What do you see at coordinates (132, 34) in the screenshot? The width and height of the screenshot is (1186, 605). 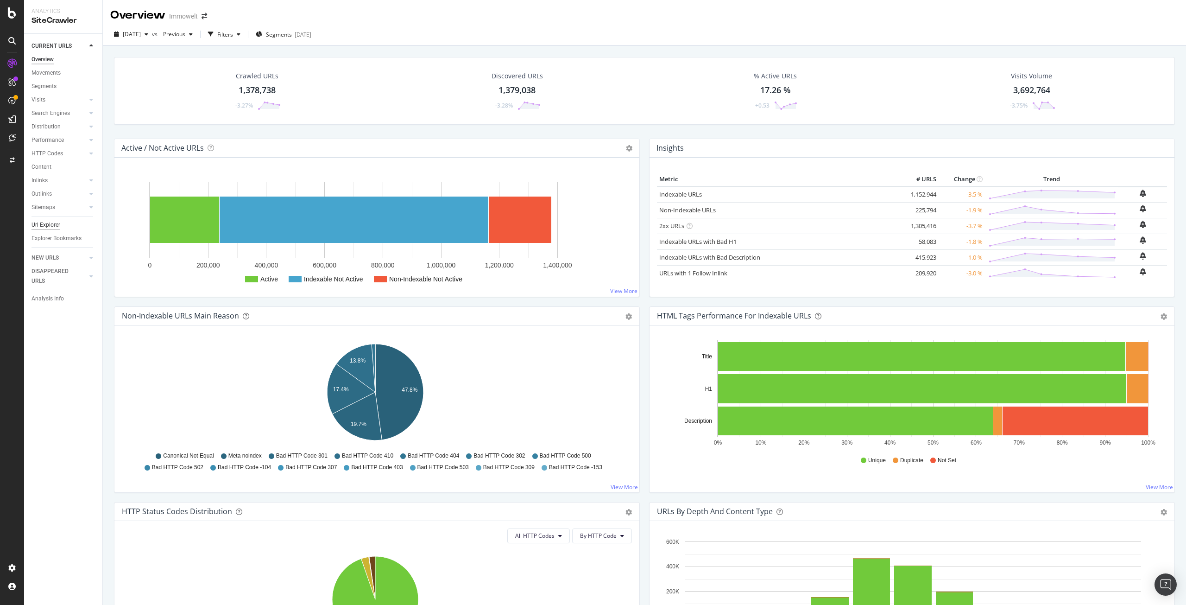 I see `span: 2025 Aug. 22nd` at bounding box center [132, 34].